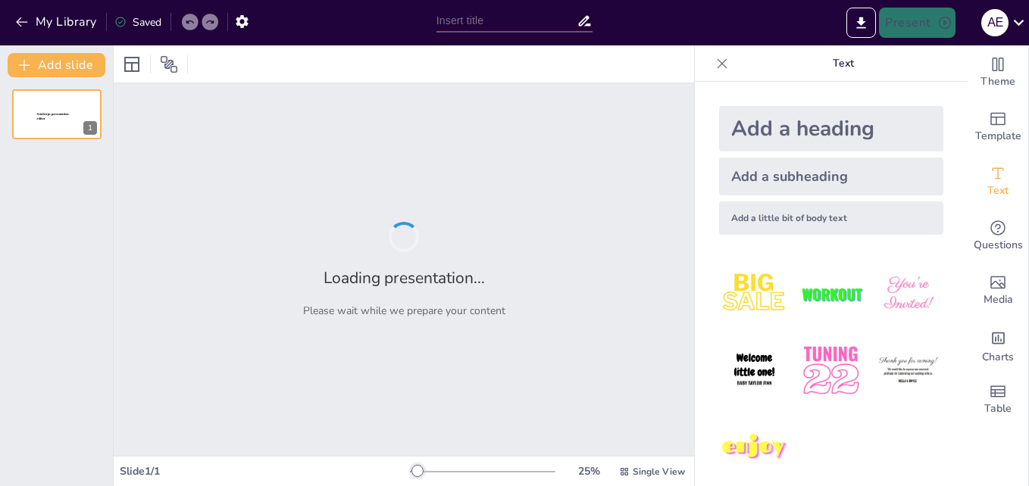 This screenshot has height=486, width=1029. I want to click on span: Sendsteps presentation editor, so click(53, 117).